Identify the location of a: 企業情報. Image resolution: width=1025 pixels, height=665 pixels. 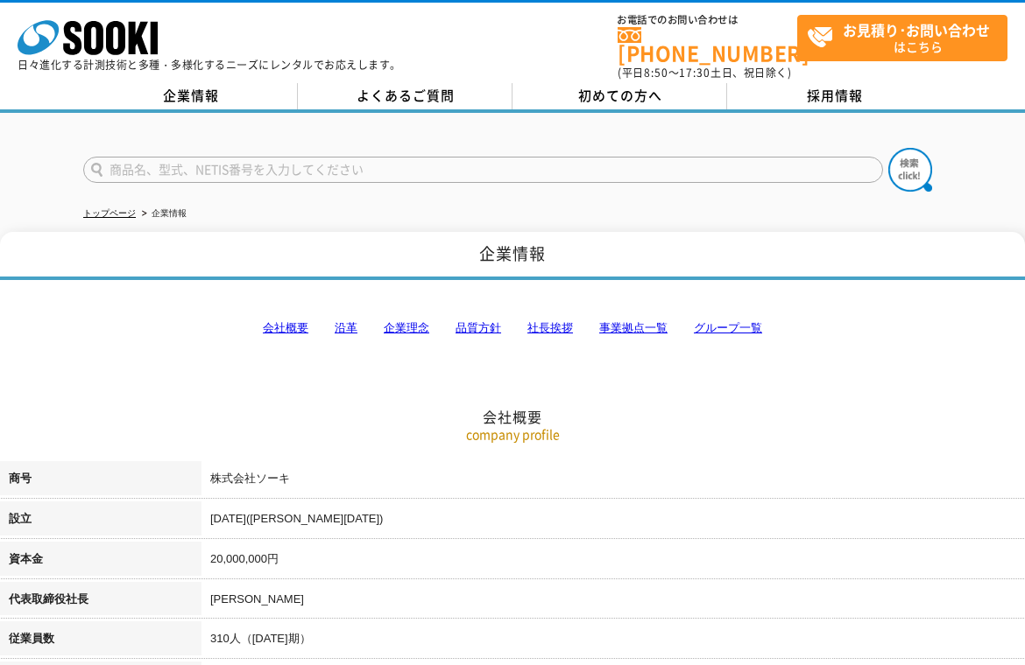
(190, 96).